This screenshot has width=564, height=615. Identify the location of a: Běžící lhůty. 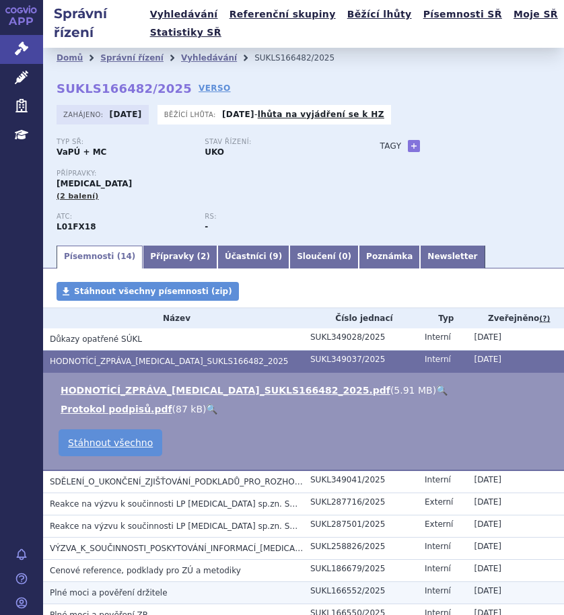
(380, 14).